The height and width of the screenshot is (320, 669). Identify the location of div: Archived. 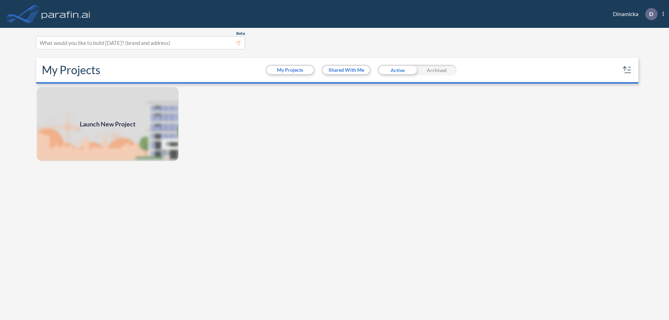
(437, 70).